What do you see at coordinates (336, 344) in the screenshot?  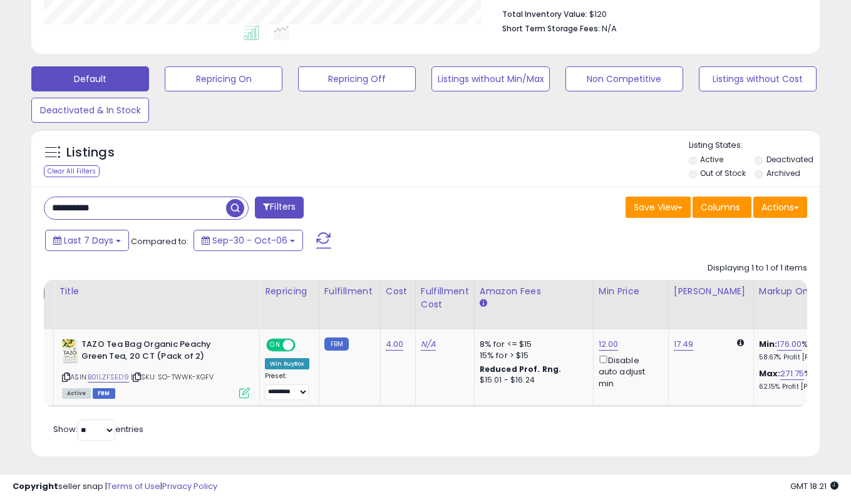 I see `small: FBM` at bounding box center [336, 344].